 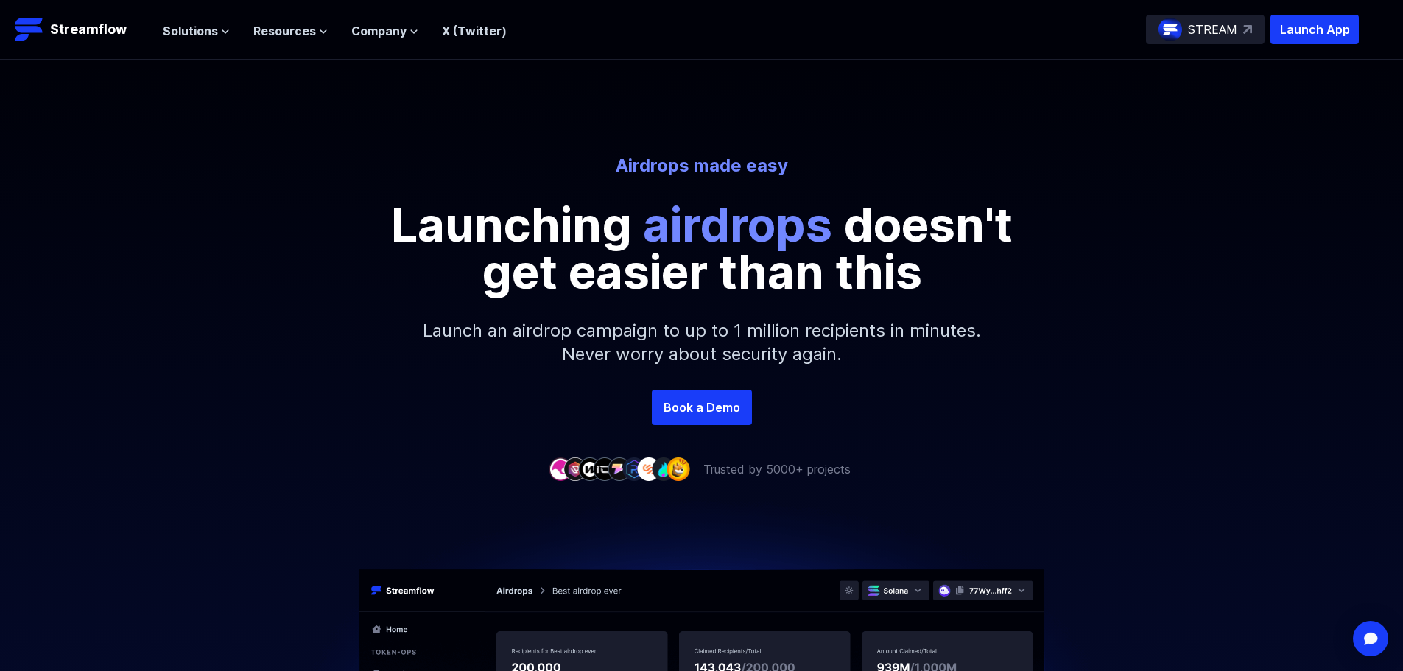 What do you see at coordinates (1314, 29) in the screenshot?
I see `p: Launch App` at bounding box center [1314, 29].